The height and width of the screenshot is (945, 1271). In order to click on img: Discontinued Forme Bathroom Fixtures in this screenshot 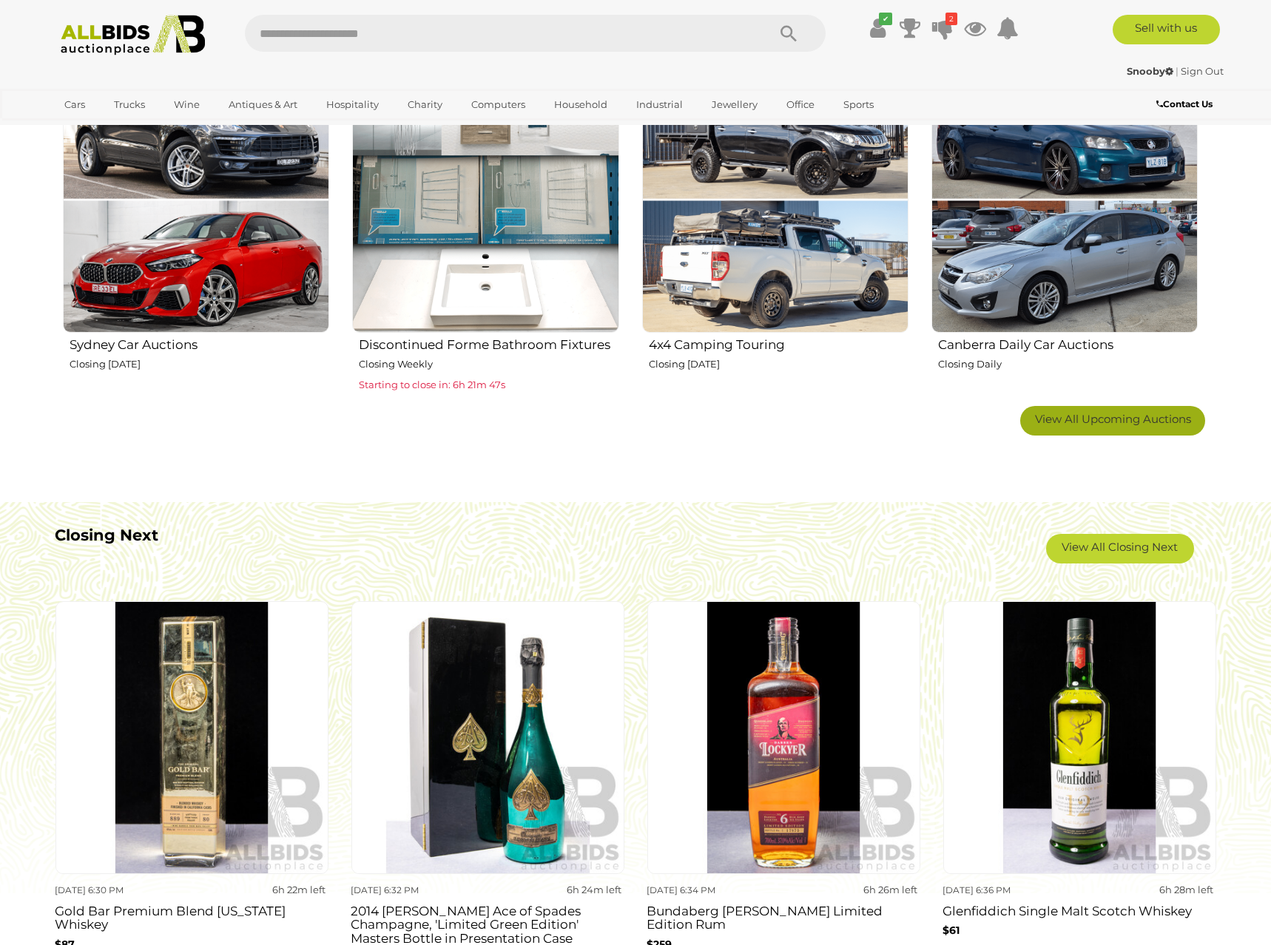, I will do `click(485, 200)`.